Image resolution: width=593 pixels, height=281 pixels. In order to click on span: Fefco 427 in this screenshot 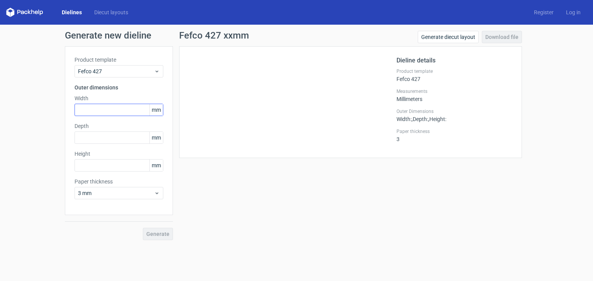, I will do `click(116, 71)`.